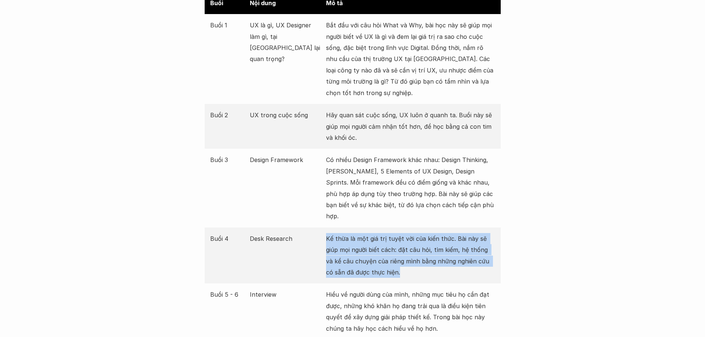 This screenshot has width=705, height=337. I want to click on p: Design Framework, so click(286, 160).